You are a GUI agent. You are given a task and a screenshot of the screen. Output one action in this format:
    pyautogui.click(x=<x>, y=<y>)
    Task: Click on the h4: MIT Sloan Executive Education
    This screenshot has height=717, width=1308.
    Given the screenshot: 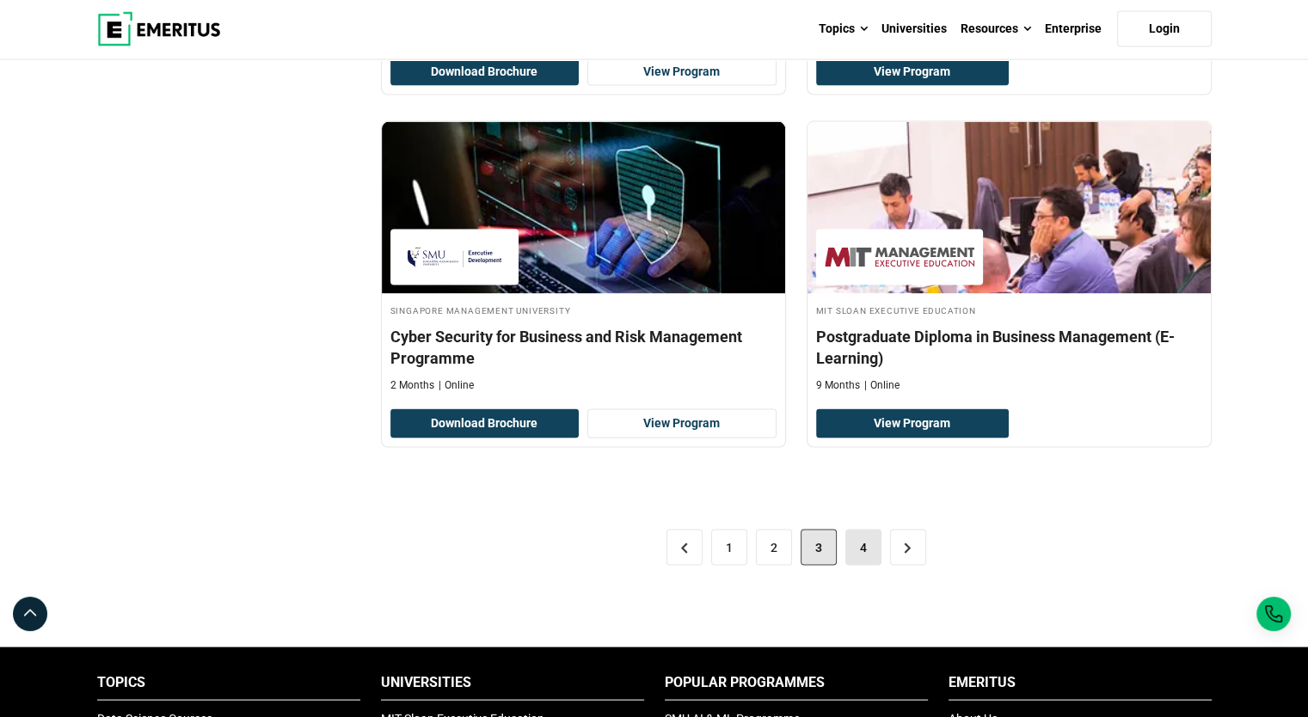 What is the action you would take?
    pyautogui.click(x=1008, y=309)
    